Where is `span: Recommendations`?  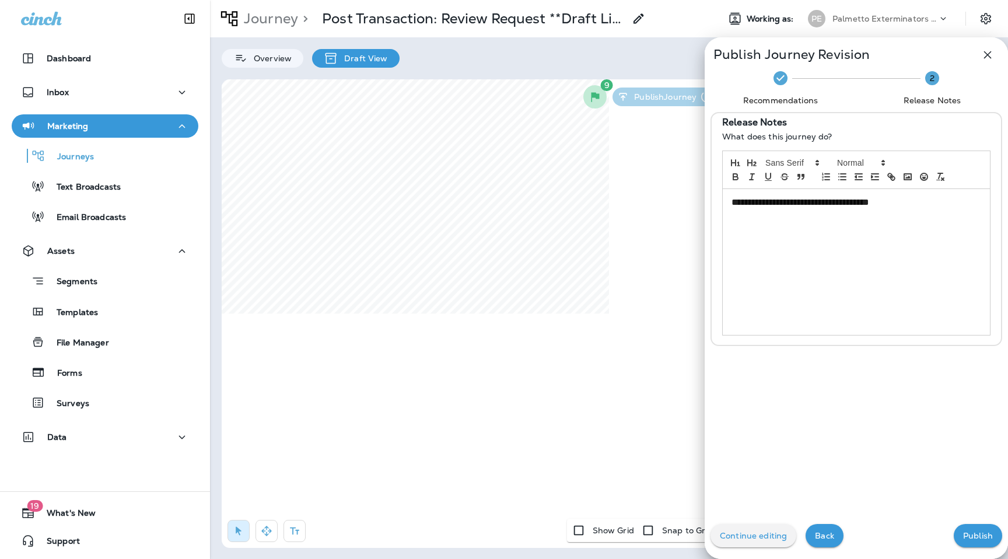
span: Recommendations is located at coordinates (780, 100).